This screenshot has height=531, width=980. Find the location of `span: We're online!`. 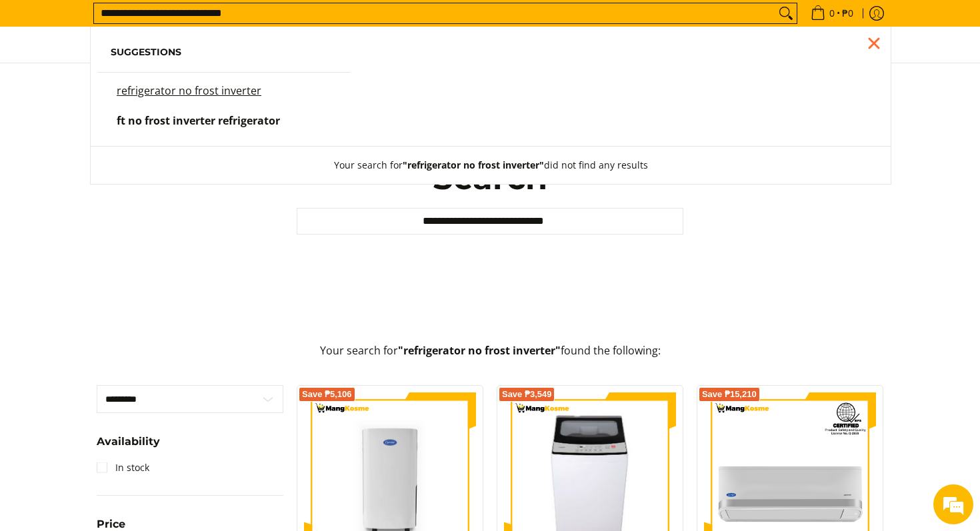

span: We're online! is located at coordinates (131, 235).